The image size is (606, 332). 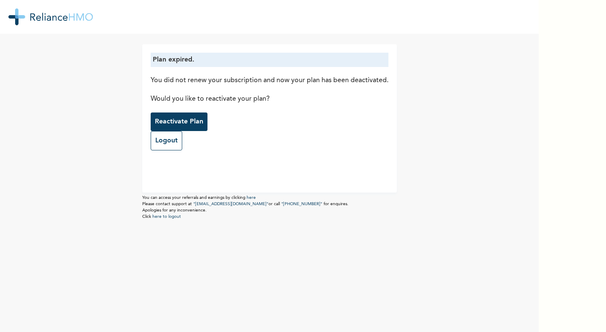 What do you see at coordinates (179, 122) in the screenshot?
I see `p: Reactivate Plan` at bounding box center [179, 122].